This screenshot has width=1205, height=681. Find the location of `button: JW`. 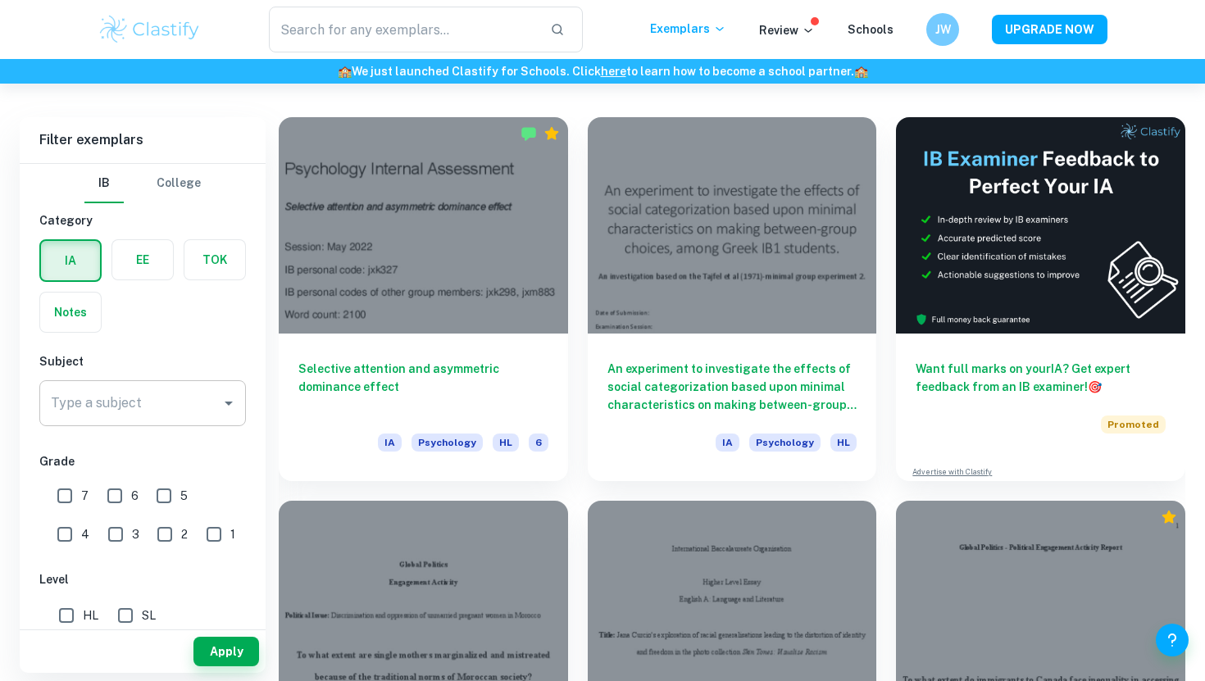

button: JW is located at coordinates (943, 30).